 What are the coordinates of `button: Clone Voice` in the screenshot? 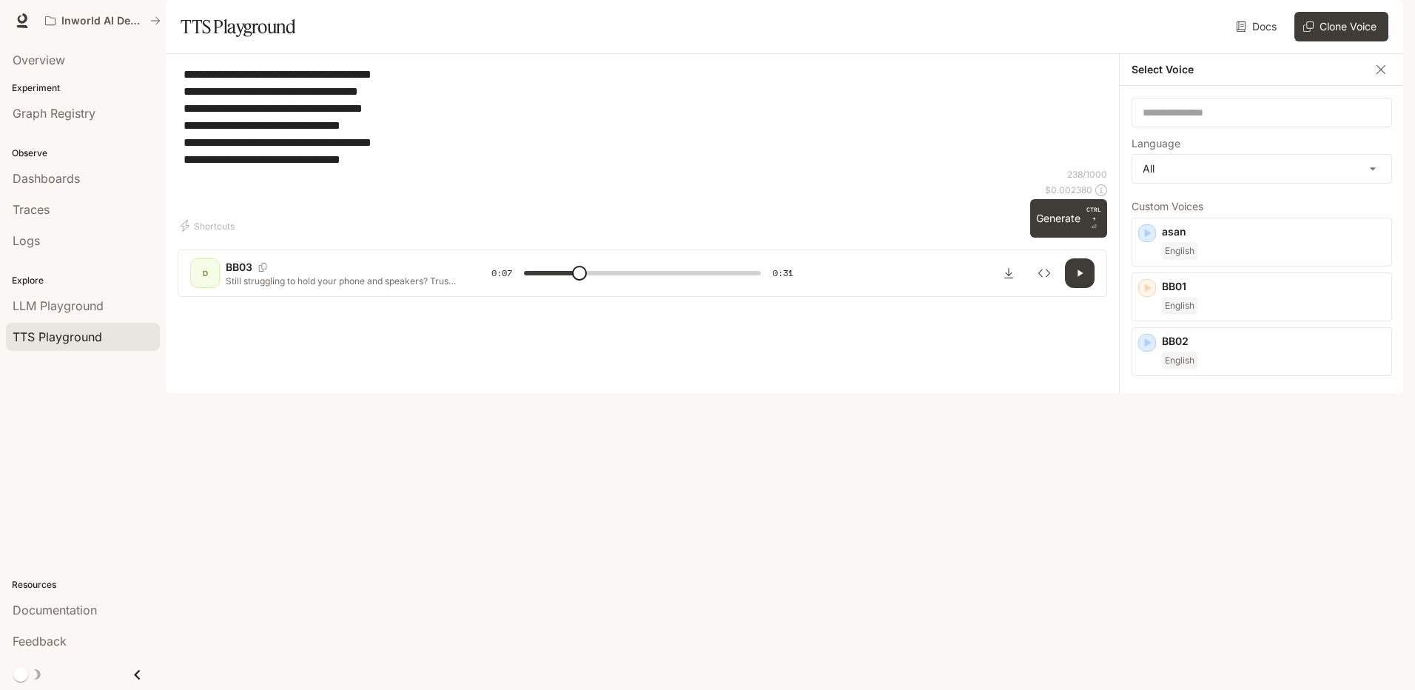 It's located at (1341, 27).